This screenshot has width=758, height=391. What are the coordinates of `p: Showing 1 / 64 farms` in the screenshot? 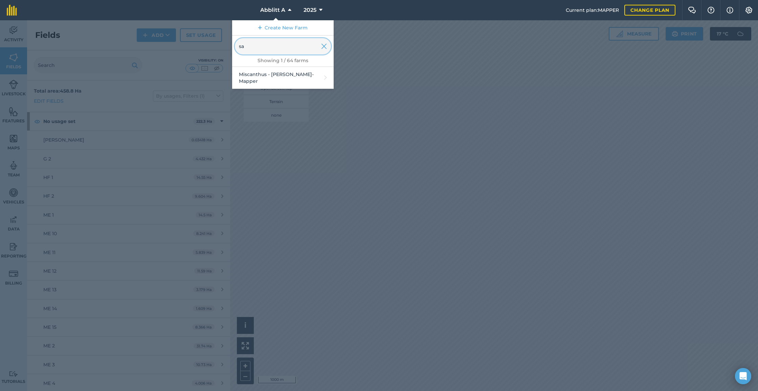 It's located at (283, 61).